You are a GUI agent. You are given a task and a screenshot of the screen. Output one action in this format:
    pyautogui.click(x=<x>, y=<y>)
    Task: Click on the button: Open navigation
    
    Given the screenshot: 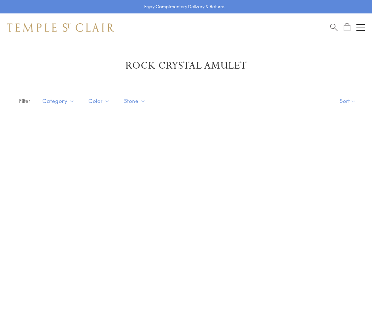 What is the action you would take?
    pyautogui.click(x=360, y=28)
    